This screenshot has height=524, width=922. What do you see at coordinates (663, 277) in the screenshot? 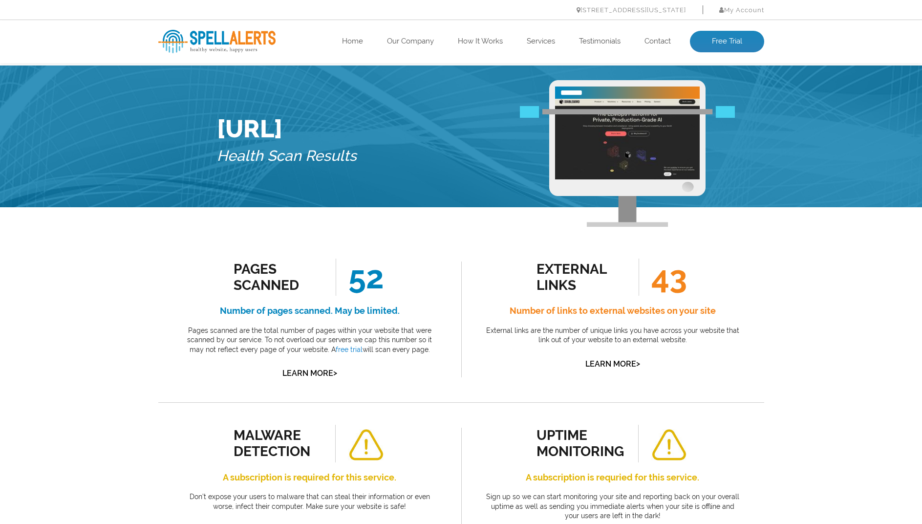
I see `span: 43` at bounding box center [663, 277].